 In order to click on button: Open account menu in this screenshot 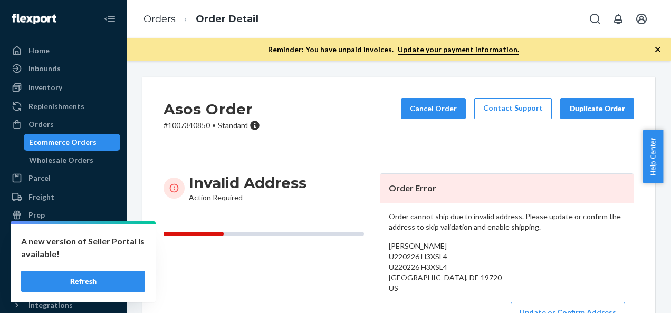, I will do `click(641, 19)`.